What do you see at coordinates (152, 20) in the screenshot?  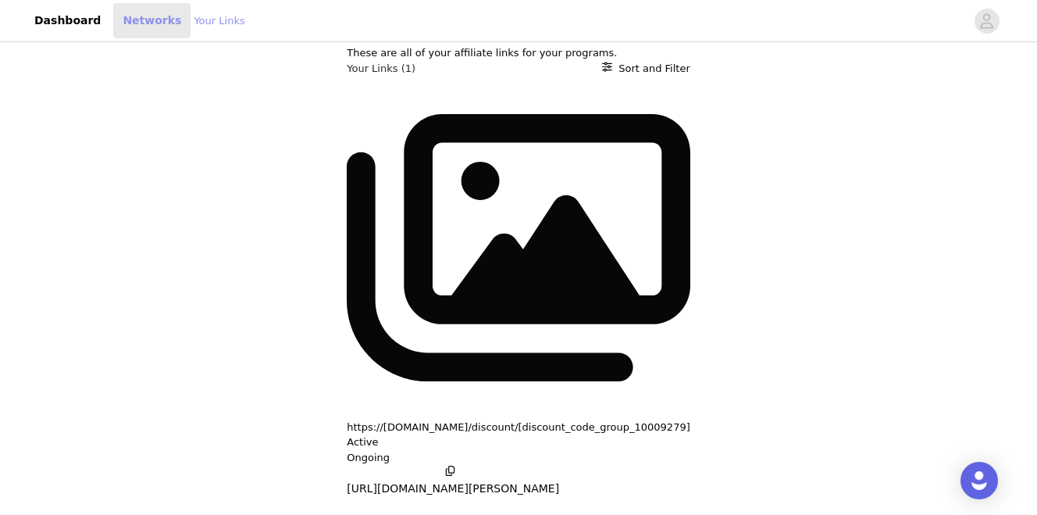 I see `a: Networks` at bounding box center [152, 20].